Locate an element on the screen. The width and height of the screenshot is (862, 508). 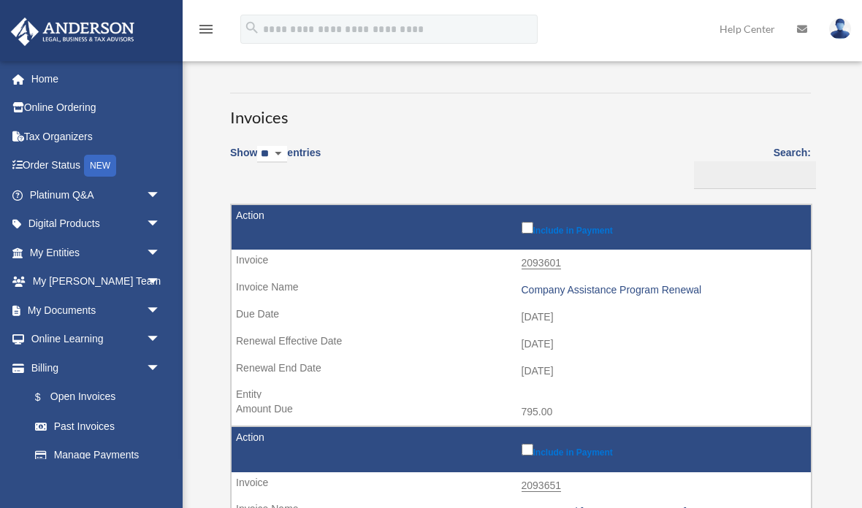
a: Platinum Q&Aarrow_drop_down is located at coordinates (96, 195).